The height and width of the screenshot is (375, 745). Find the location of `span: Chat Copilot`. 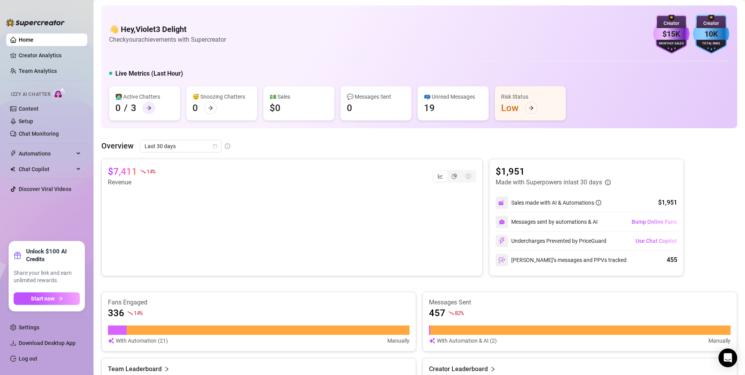

span: Chat Copilot is located at coordinates (46, 169).